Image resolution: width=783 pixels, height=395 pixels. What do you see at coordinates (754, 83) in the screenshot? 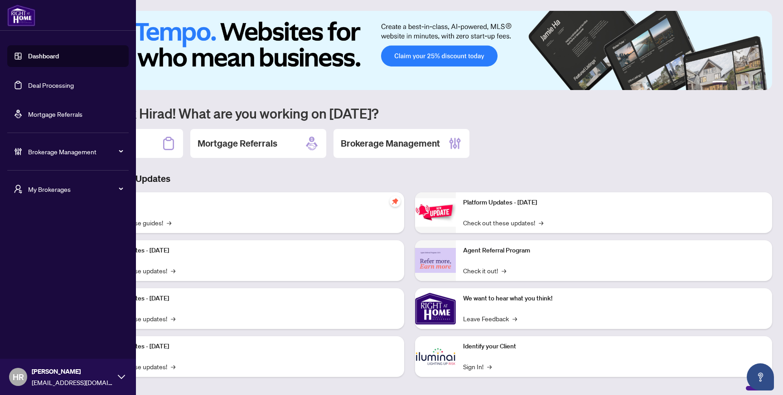
I see `button: 5` at bounding box center [754, 83].